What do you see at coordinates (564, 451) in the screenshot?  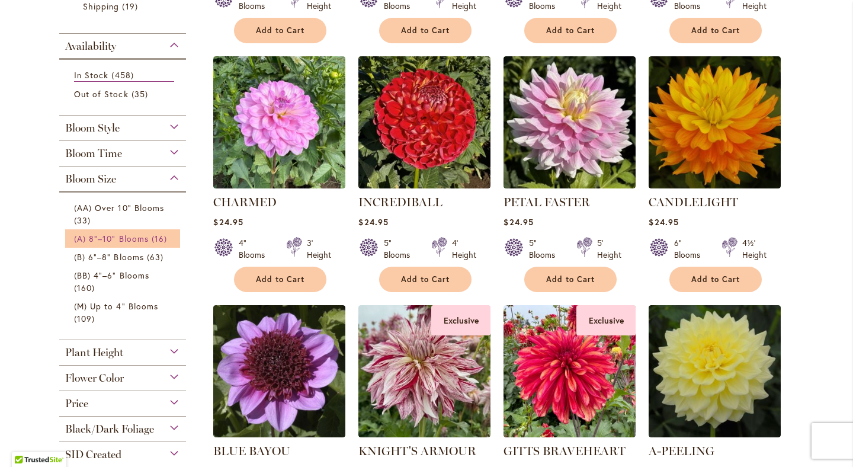 I see `a: GITTS BRAVEHEART` at bounding box center [564, 451].